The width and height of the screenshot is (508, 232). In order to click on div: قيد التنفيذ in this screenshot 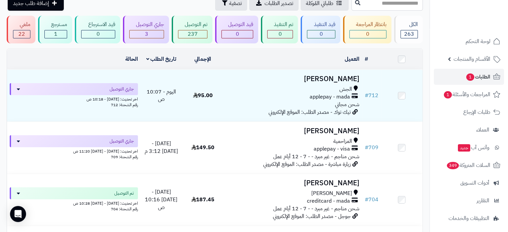, I will do `click(321, 24)`.